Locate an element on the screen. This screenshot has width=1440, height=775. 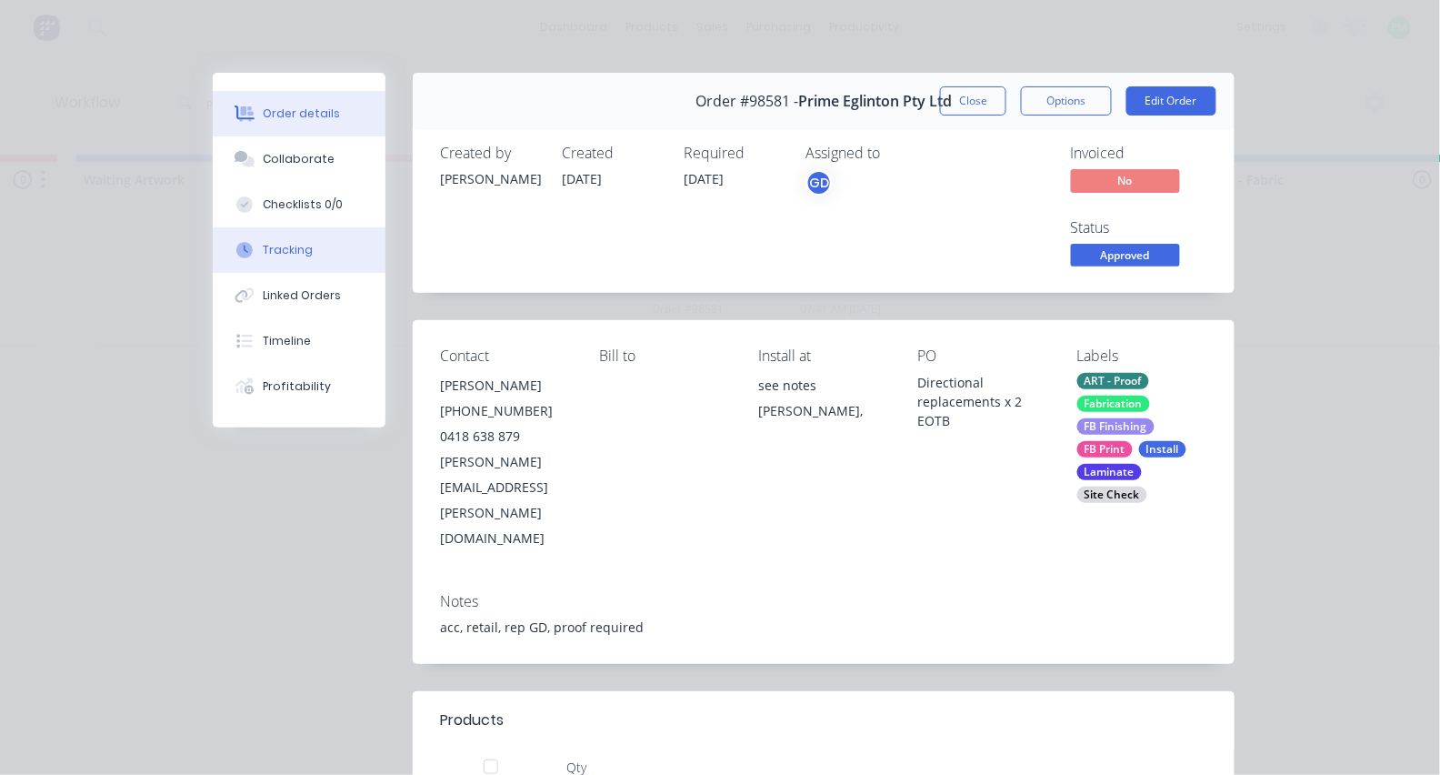
div: Created is located at coordinates (612, 153).